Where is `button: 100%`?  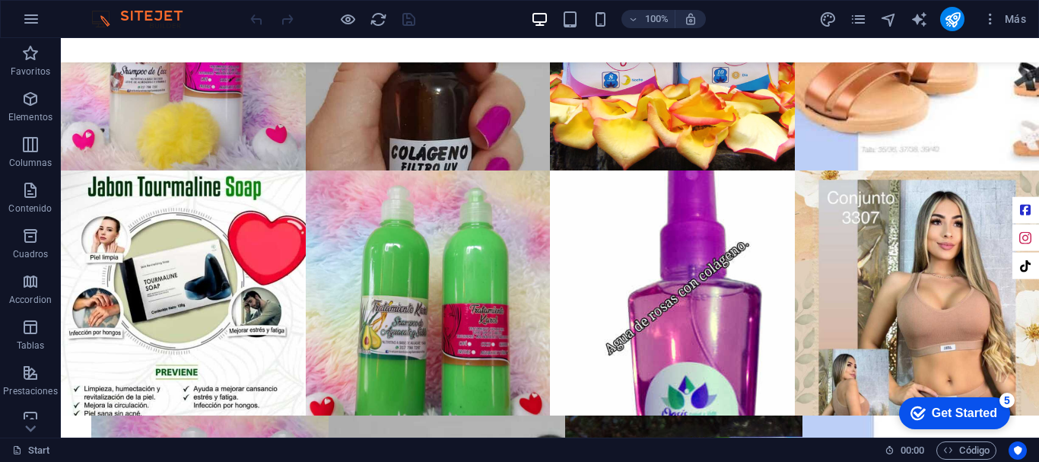 button: 100% is located at coordinates (648, 19).